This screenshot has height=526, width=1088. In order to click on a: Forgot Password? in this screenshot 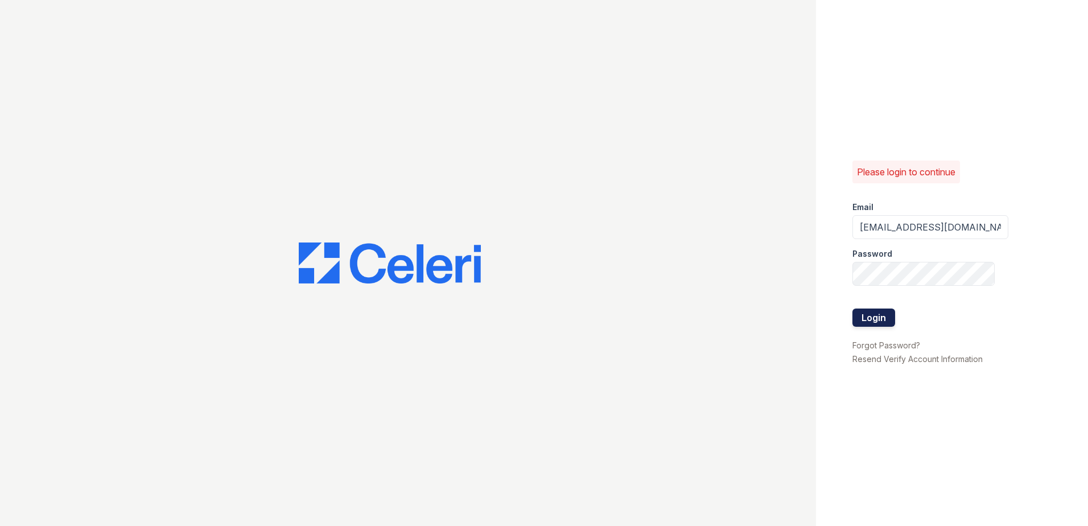, I will do `click(886, 345)`.